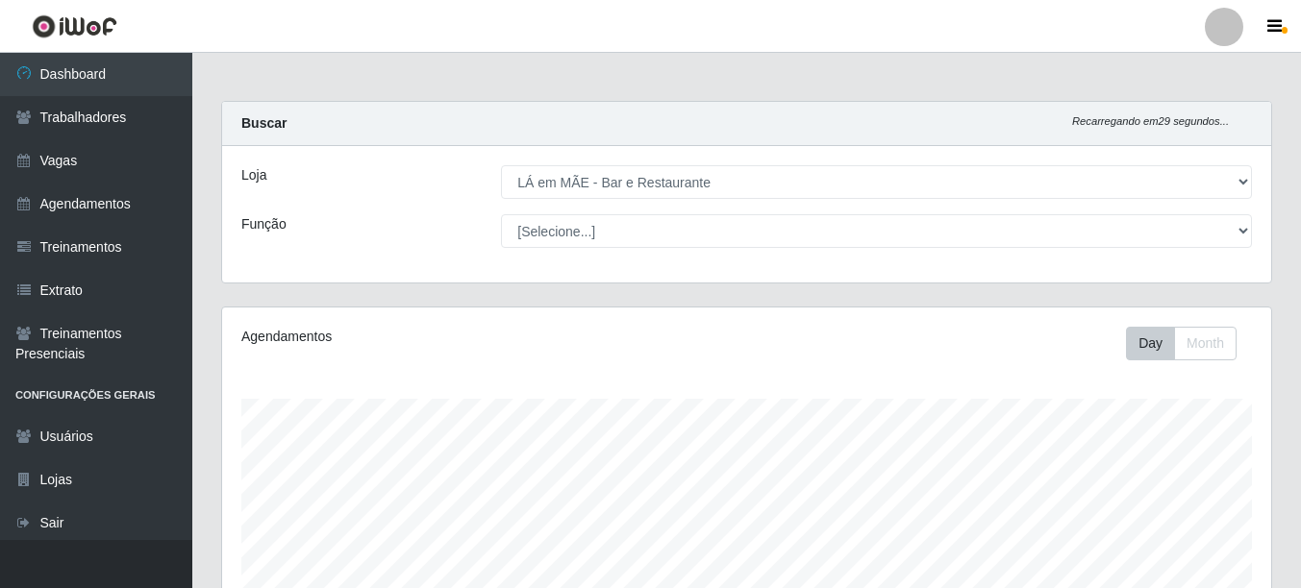  What do you see at coordinates (74, 26) in the screenshot?
I see `img: CoreUI Logo` at bounding box center [74, 26].